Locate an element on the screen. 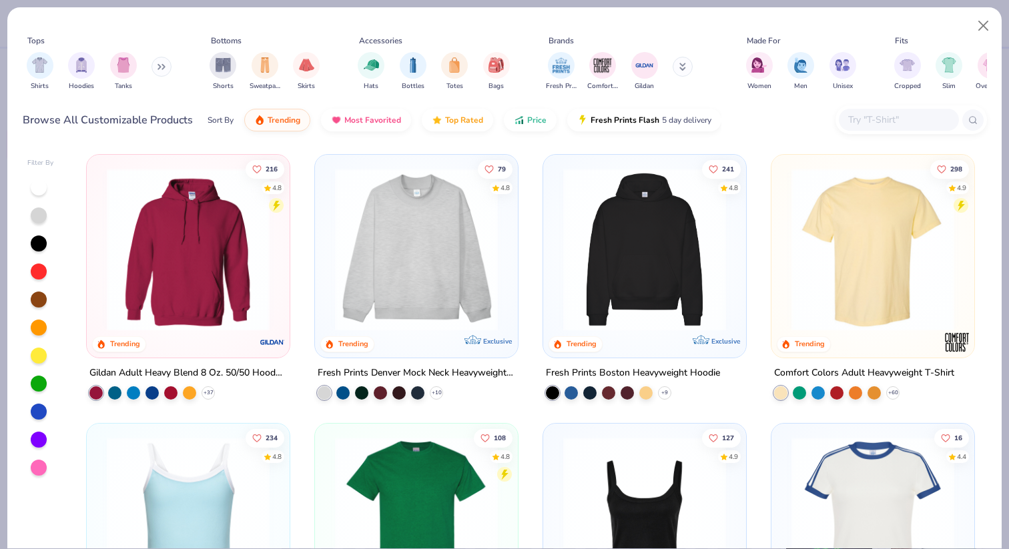  img: Fresh Prints Image is located at coordinates (561, 65).